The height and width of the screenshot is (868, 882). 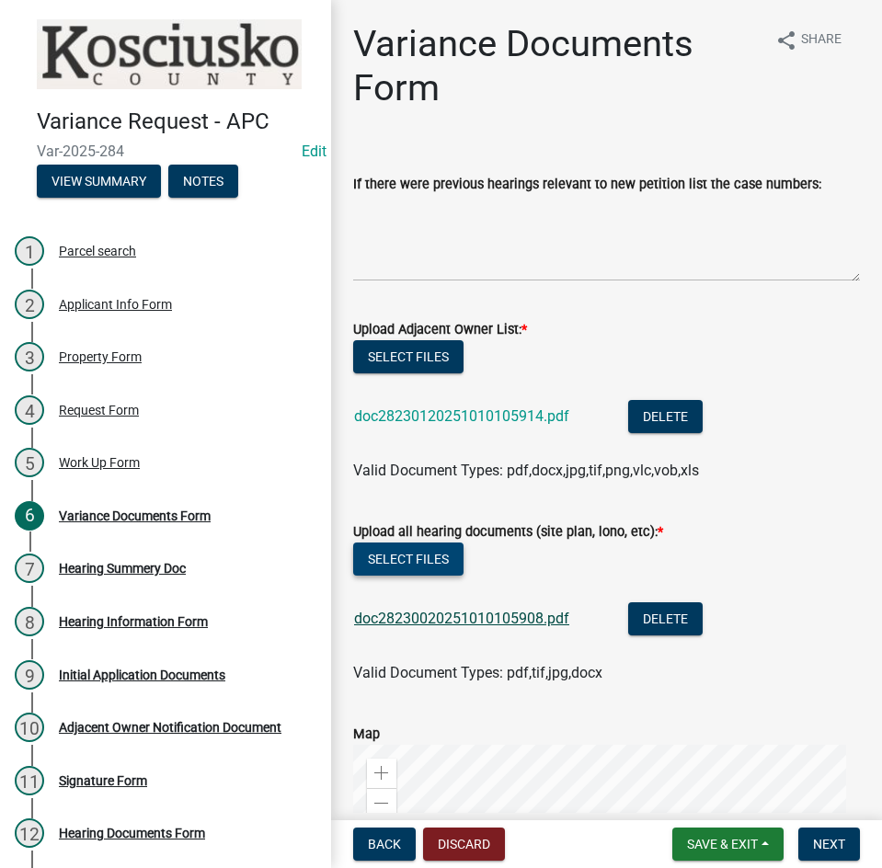 I want to click on wm-modal-confirm: Summary, so click(x=98, y=182).